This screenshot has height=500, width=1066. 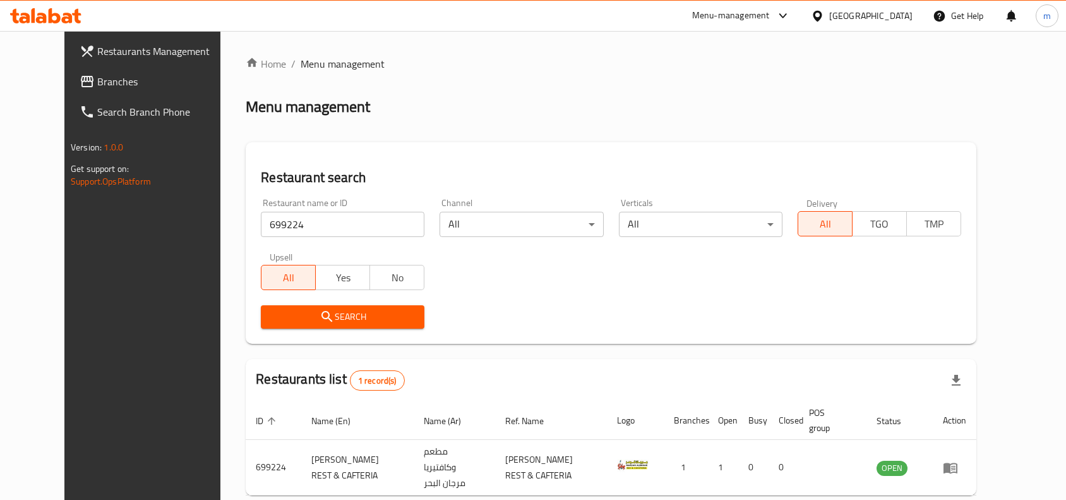 I want to click on a: Home, so click(x=266, y=64).